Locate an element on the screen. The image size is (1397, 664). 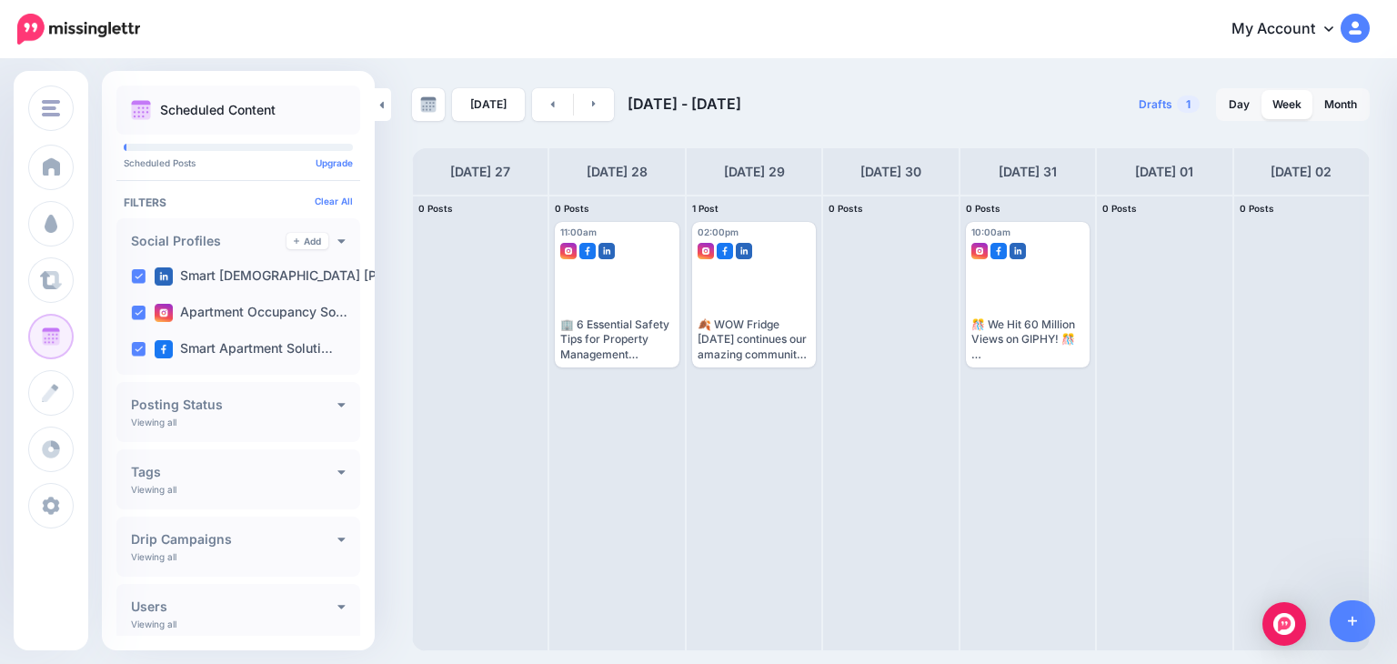
a: Add is located at coordinates (307, 241).